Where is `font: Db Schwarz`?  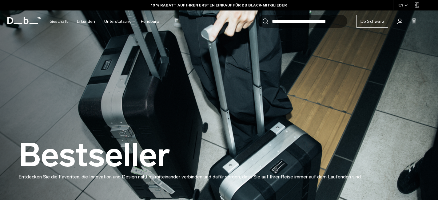 font: Db Schwarz is located at coordinates (373, 21).